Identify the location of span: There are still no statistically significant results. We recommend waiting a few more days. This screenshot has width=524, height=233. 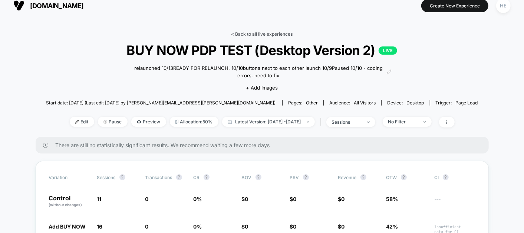
(265, 145).